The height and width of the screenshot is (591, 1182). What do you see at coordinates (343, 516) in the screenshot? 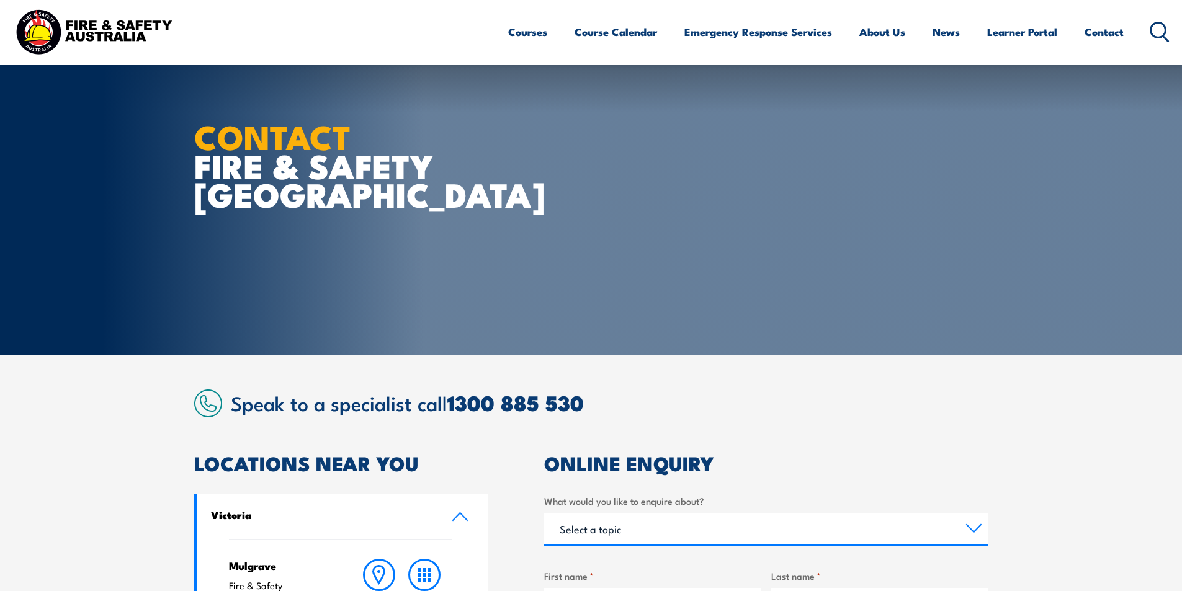
I see `a: Victoria` at bounding box center [343, 516].